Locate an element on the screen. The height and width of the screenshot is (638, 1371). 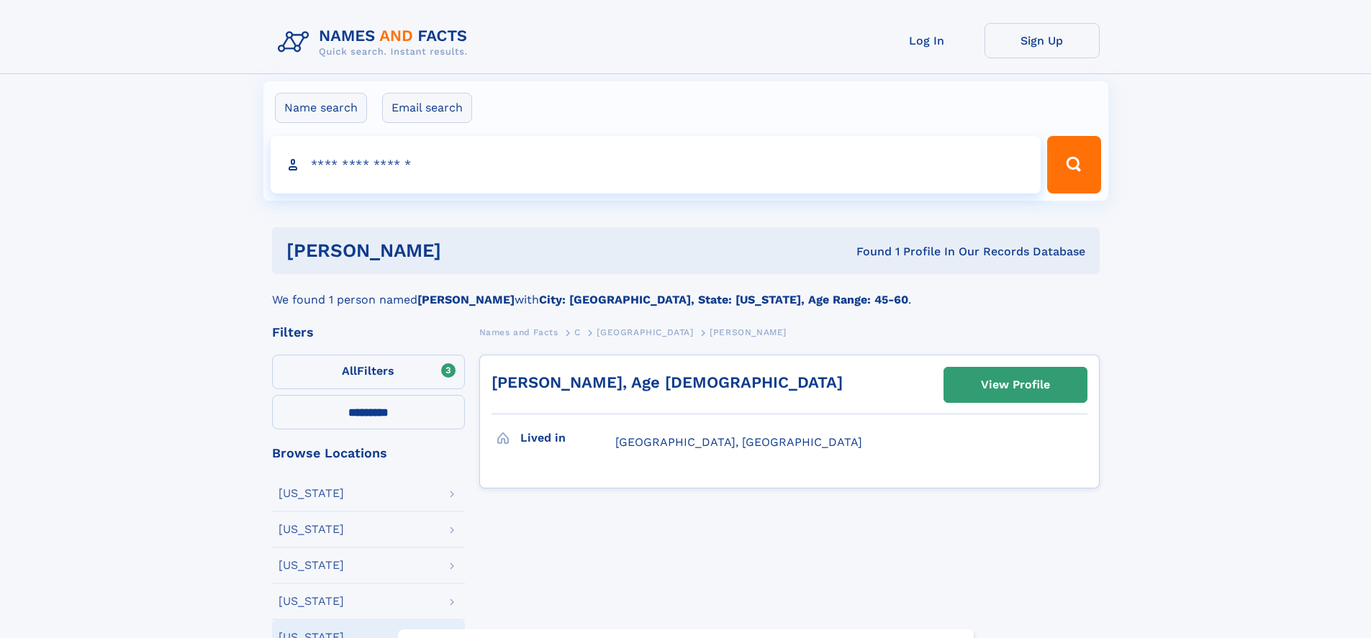
label: Filters is located at coordinates (369, 372).